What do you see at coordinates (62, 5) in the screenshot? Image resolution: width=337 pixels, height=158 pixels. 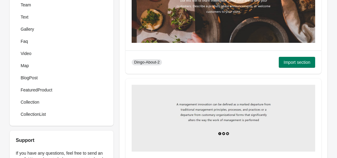 I see `div: Team` at bounding box center [62, 5].